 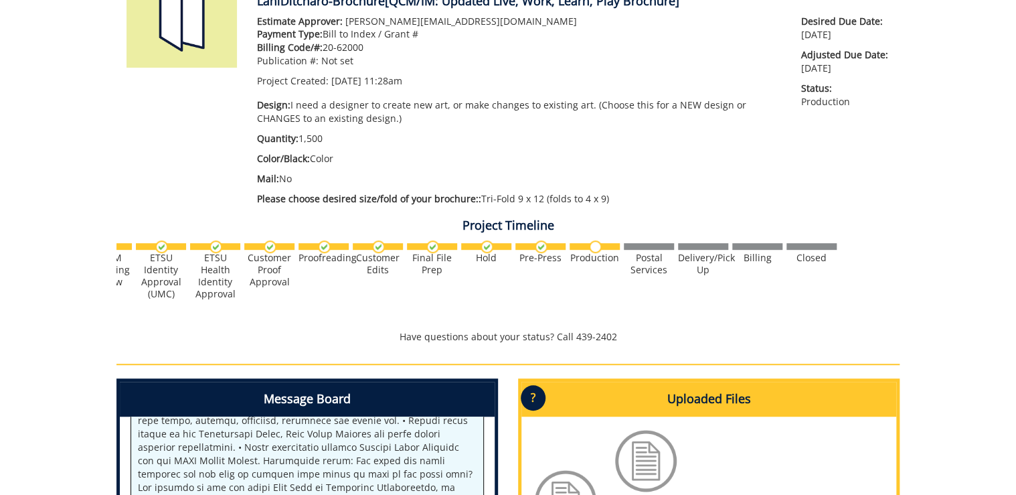 I want to click on p: No, so click(x=519, y=179).